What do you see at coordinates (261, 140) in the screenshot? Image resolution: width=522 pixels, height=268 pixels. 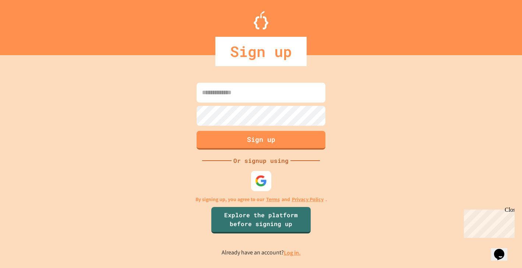 I see `button: Sign up` at bounding box center [261, 140].